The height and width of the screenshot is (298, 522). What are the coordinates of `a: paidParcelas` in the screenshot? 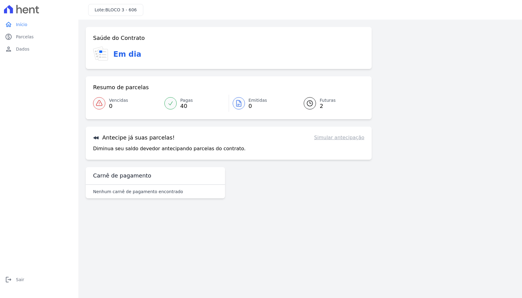 It's located at (39, 37).